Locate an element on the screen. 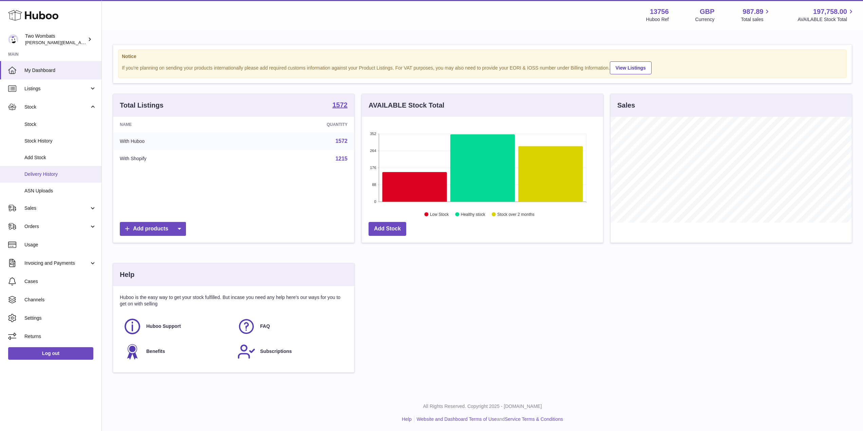  h3: Sales is located at coordinates (626, 105).